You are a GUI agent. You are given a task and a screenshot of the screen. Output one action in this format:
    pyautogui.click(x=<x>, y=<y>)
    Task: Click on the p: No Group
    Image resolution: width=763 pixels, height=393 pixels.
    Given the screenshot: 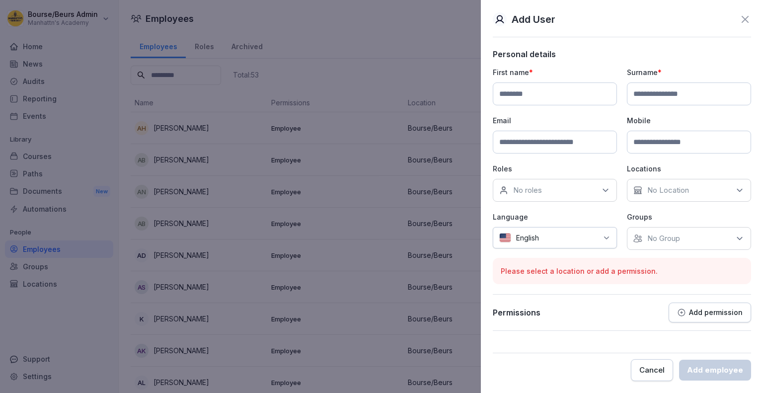 What is the action you would take?
    pyautogui.click(x=664, y=239)
    